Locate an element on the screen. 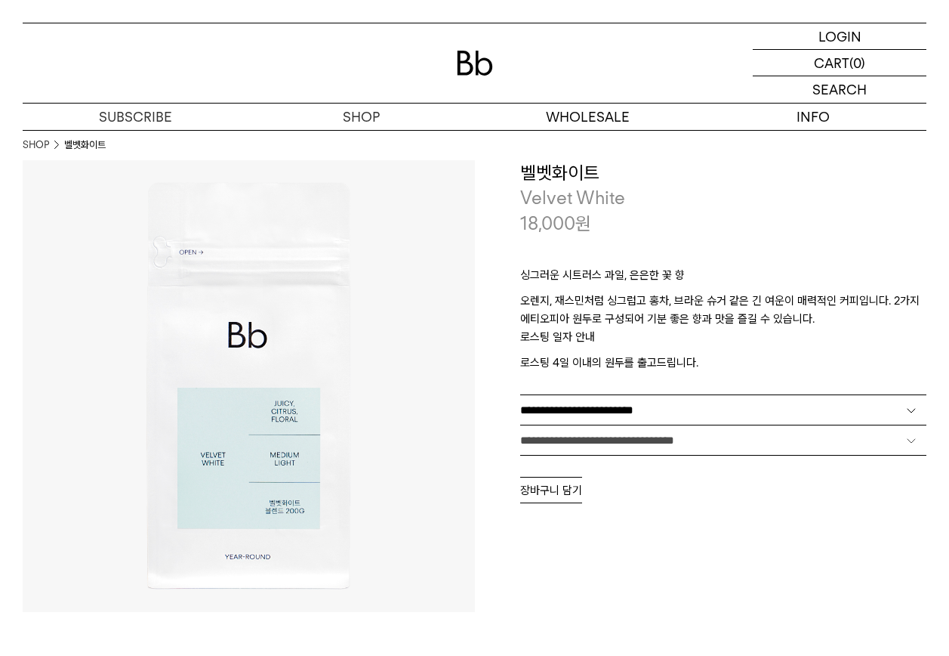 The image size is (949, 656). h3: 벨벳화이트 is located at coordinates (724, 173).